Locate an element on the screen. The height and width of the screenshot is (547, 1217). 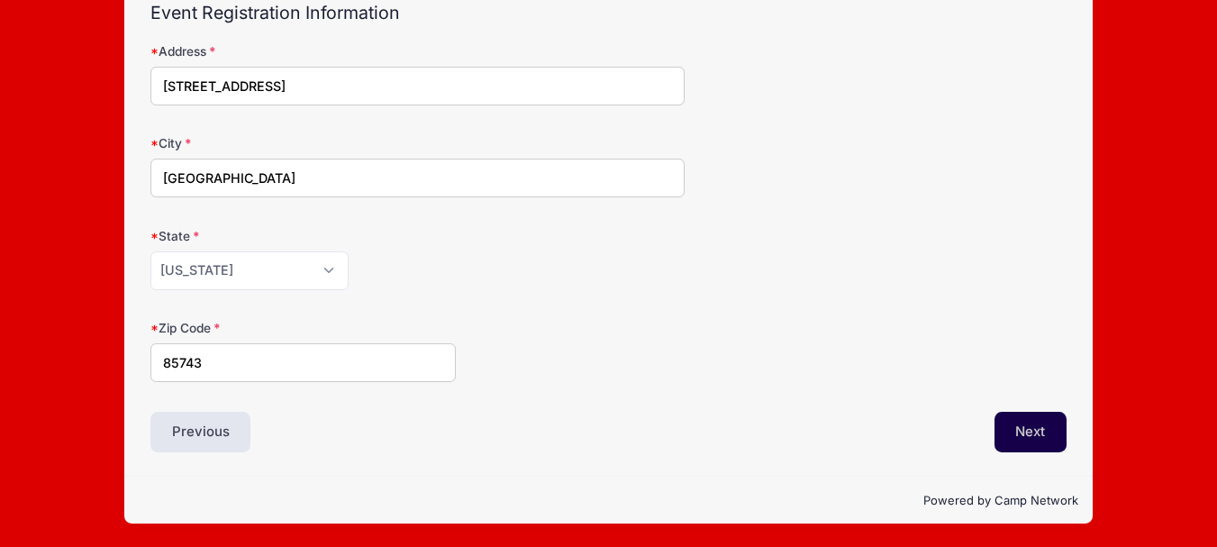
label: City is located at coordinates (303, 143).